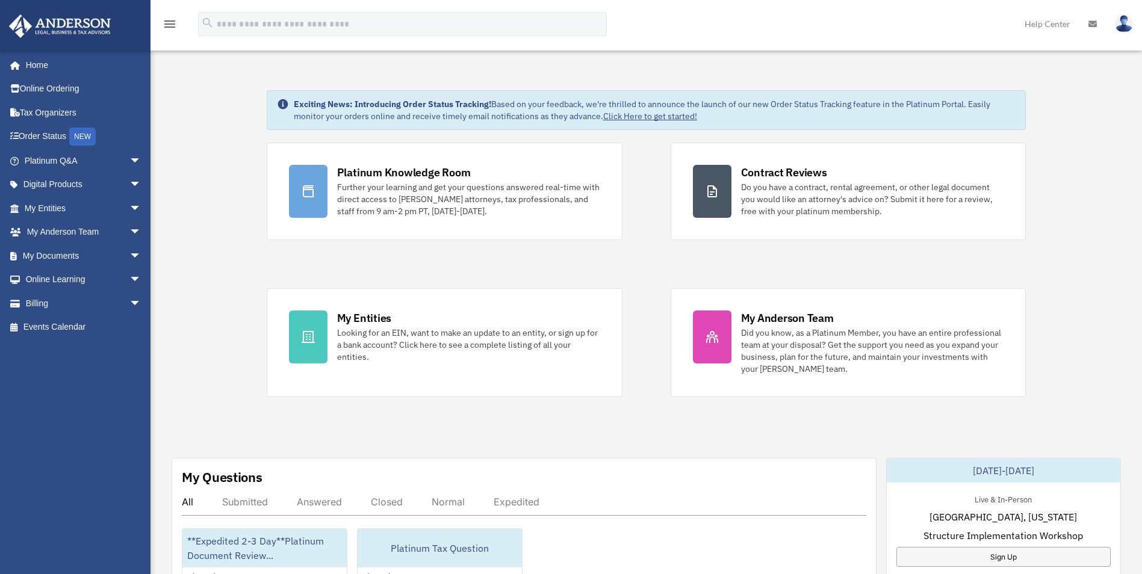 The height and width of the screenshot is (574, 1142). What do you see at coordinates (788, 318) in the screenshot?
I see `div: My Anderson Team` at bounding box center [788, 318].